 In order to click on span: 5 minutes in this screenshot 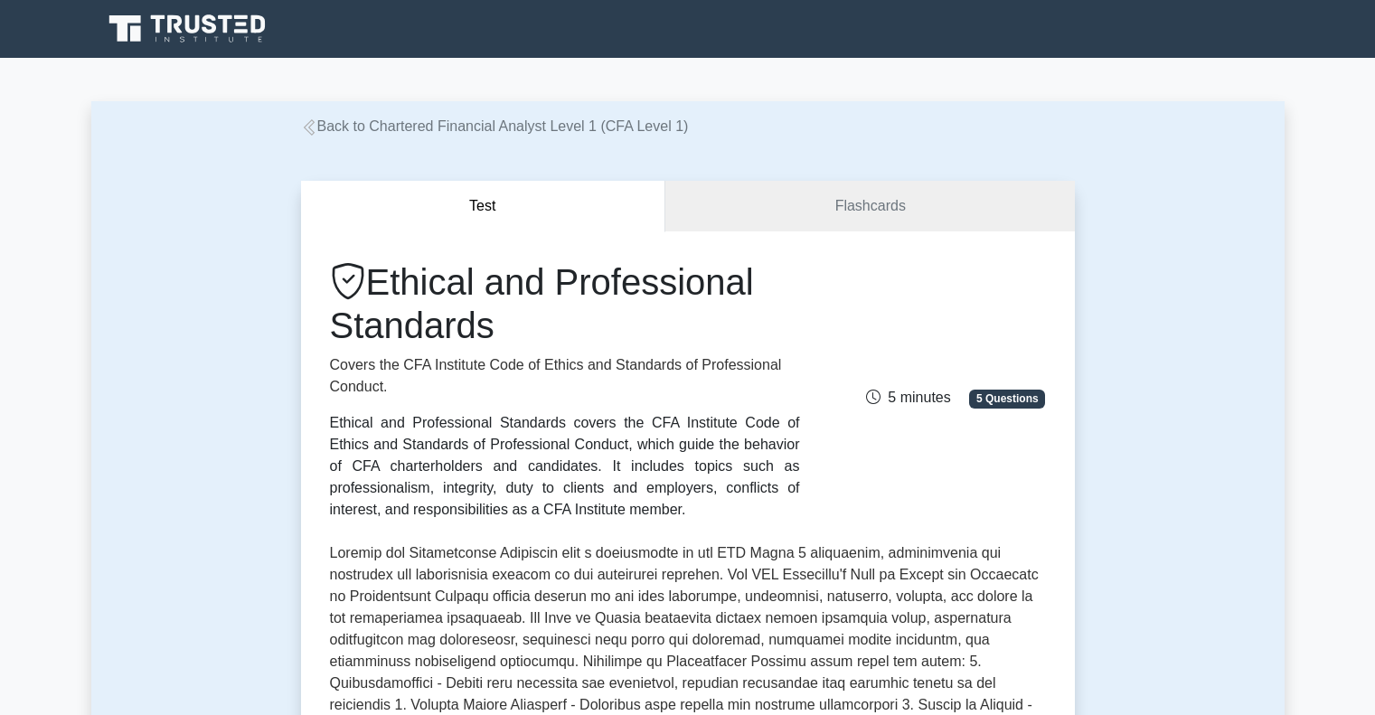, I will do `click(908, 397)`.